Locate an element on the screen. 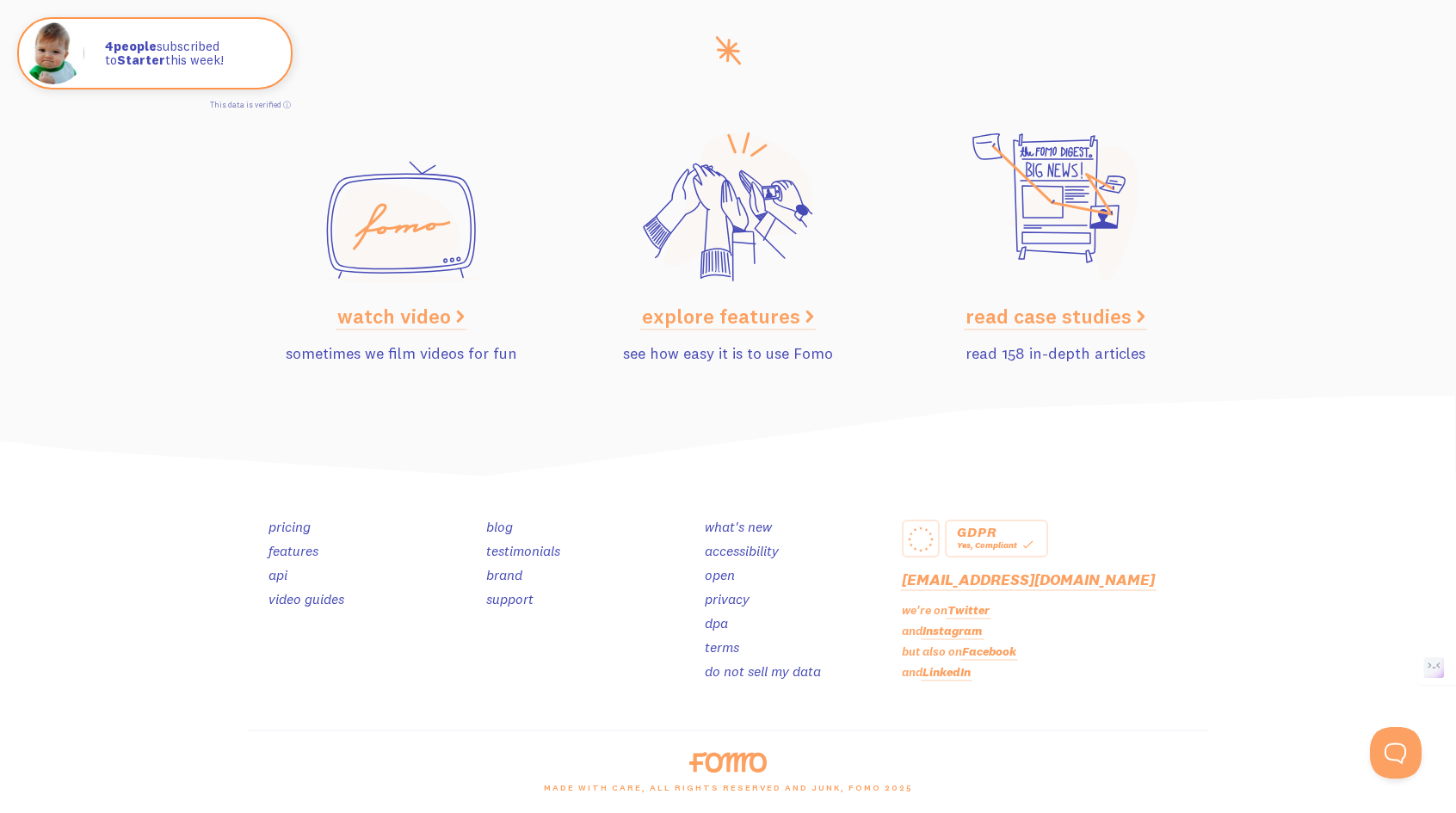  img: fomo-logo-orange-8ab935bcb42dfda78e33409a85f7af36b90c658097e6bb5368b87284a318b3da.svg is located at coordinates (728, 763).